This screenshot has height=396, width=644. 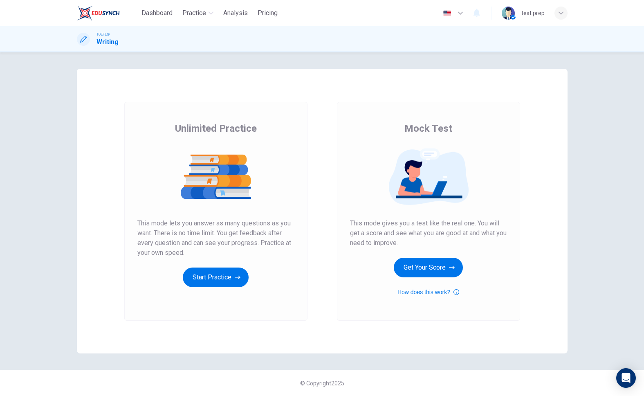 I want to click on img: Profile picture, so click(x=508, y=13).